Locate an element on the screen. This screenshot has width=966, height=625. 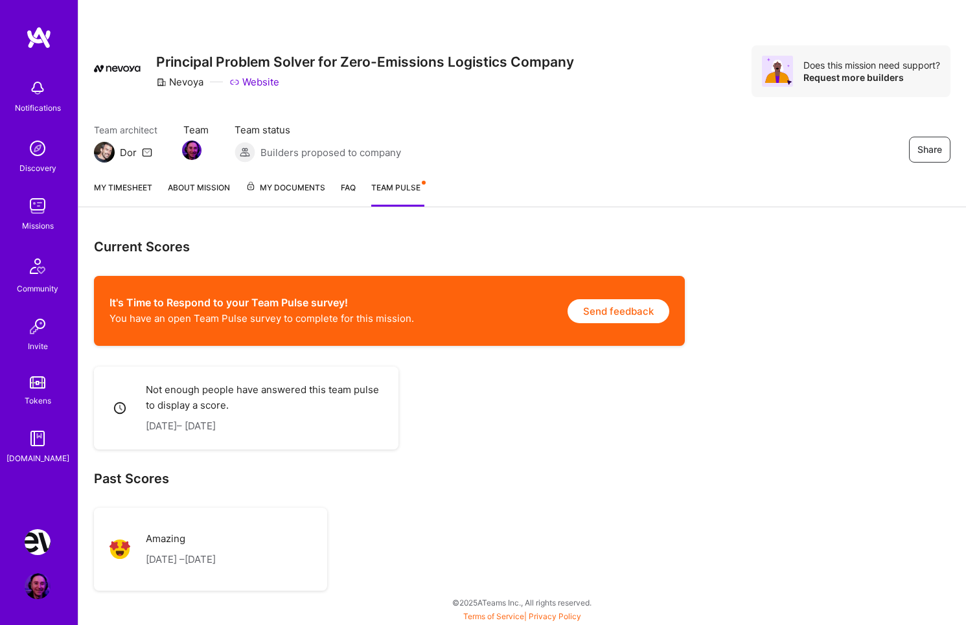
img: logo is located at coordinates (39, 38).